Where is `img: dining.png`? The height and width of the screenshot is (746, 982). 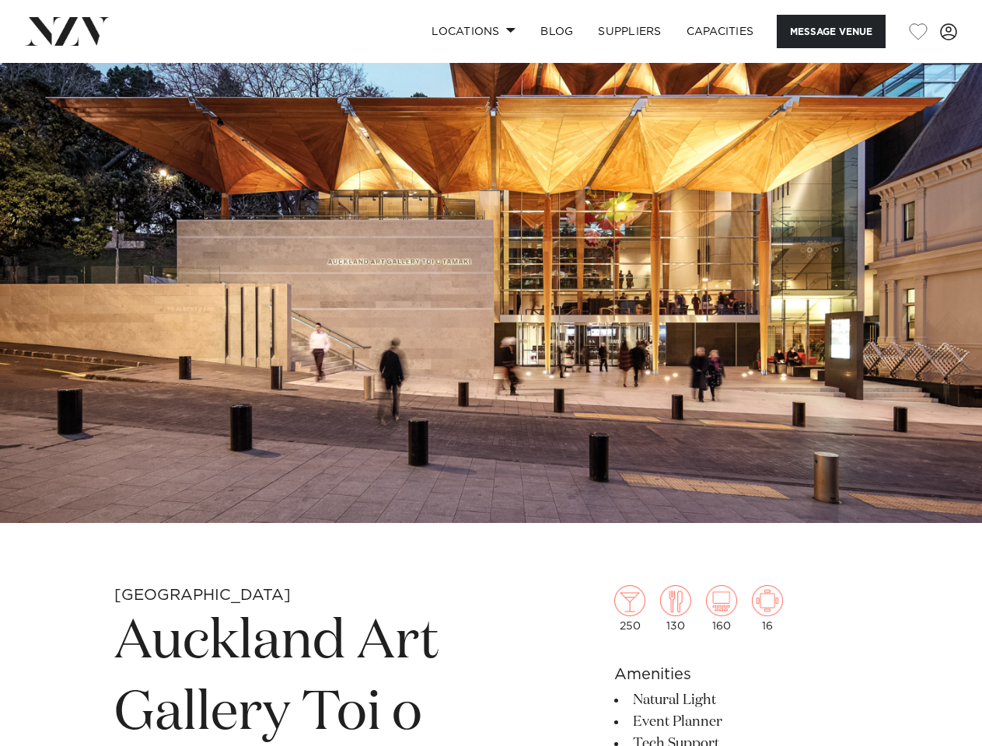 img: dining.png is located at coordinates (675, 601).